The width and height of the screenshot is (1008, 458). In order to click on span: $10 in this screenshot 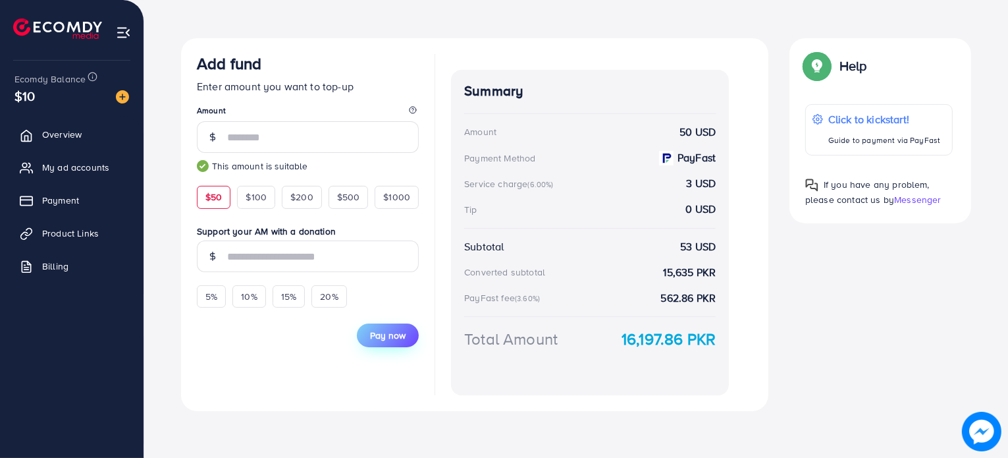, I will do `click(24, 96)`.